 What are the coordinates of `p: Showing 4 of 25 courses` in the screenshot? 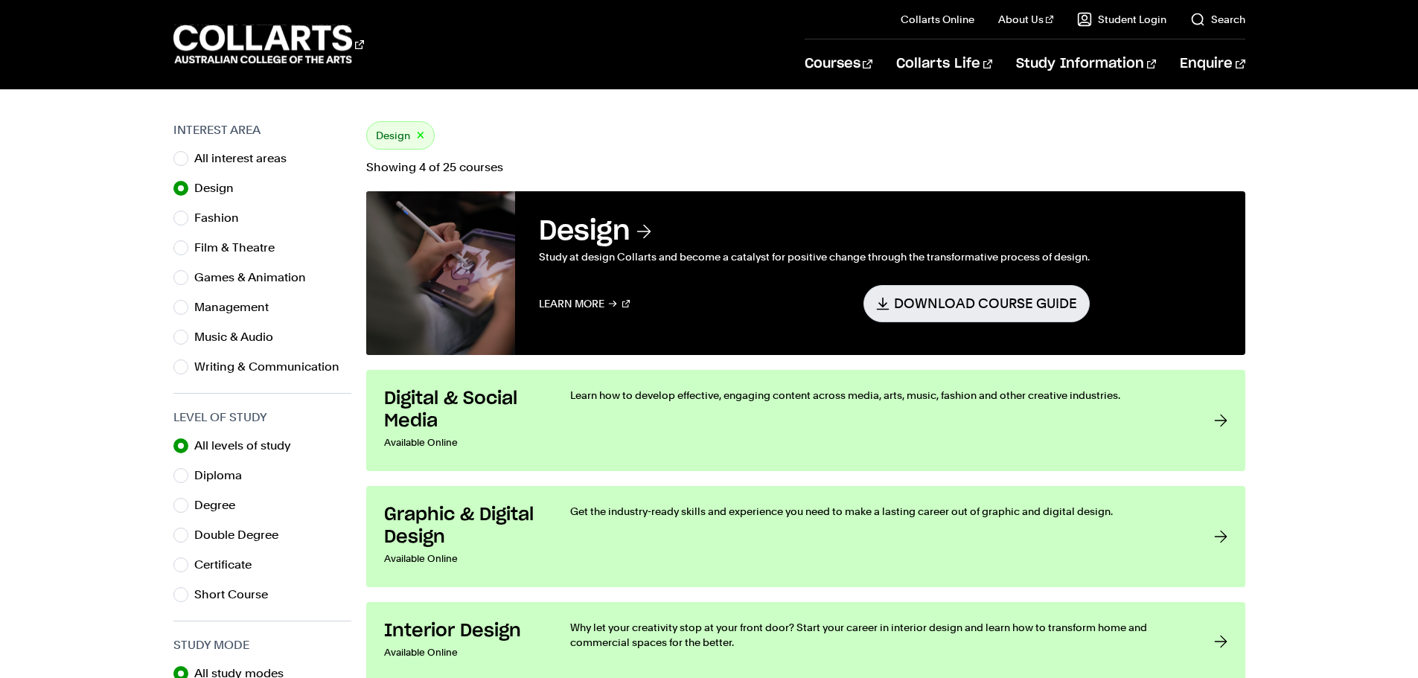 It's located at (806, 168).